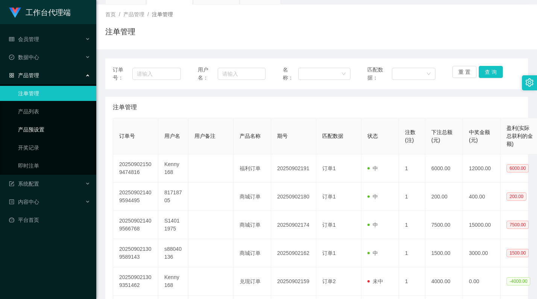  What do you see at coordinates (482, 196) in the screenshot?
I see `td: 400.00` at bounding box center [482, 196].